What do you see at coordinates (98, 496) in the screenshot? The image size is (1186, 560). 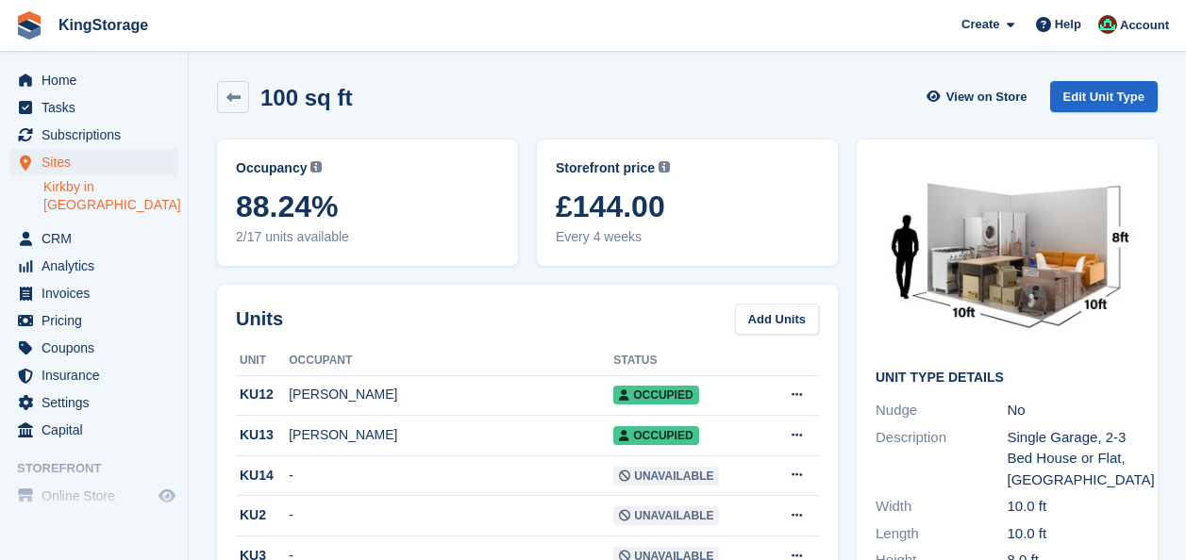 I see `span: Online Store` at bounding box center [98, 496].